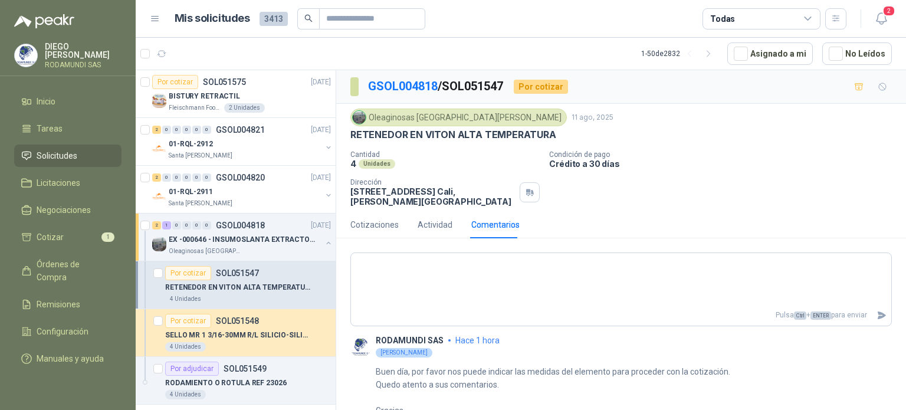 The width and height of the screenshot is (906, 410). Describe the element at coordinates (68, 332) in the screenshot. I see `a: Configuración` at that location.